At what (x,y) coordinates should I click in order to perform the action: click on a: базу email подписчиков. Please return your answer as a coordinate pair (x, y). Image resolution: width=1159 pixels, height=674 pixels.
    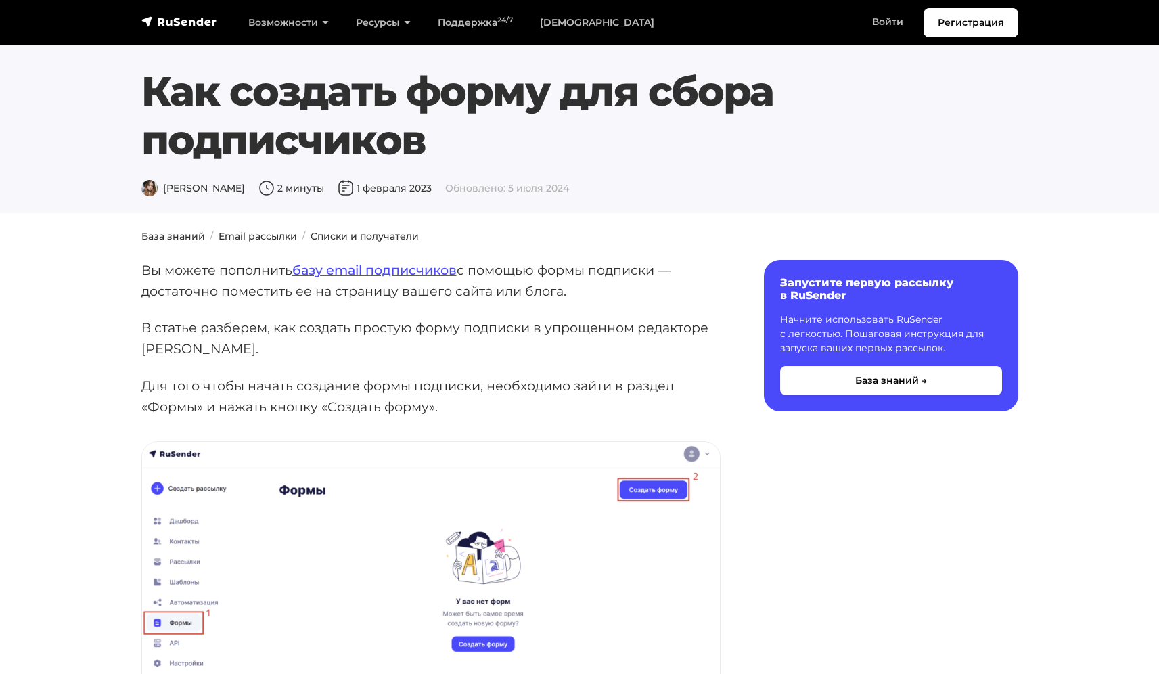
    Looking at the image, I should click on (374, 270).